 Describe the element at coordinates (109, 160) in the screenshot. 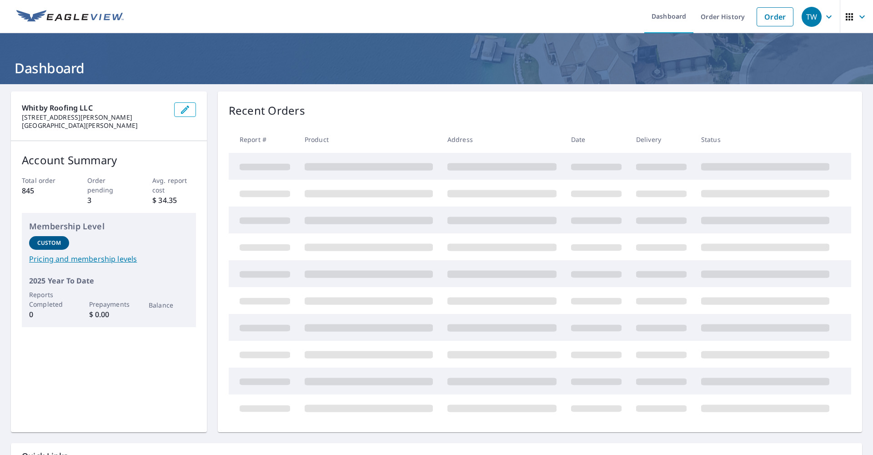

I see `p: Account Summary` at that location.